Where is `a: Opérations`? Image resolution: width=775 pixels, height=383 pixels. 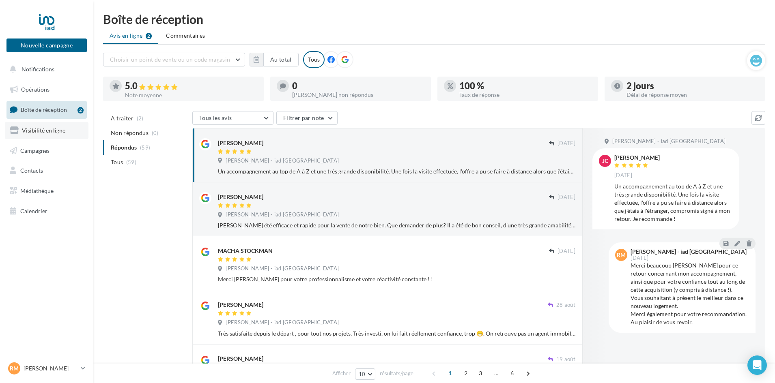 a: Opérations is located at coordinates (47, 90).